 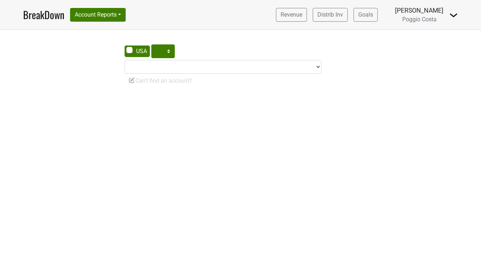 I want to click on a: BreakDown, so click(x=44, y=15).